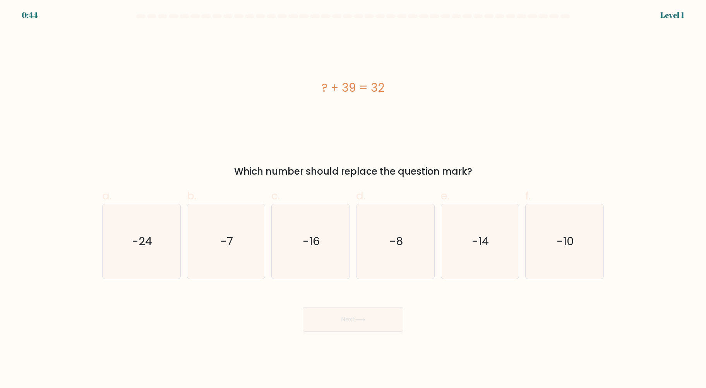 The width and height of the screenshot is (706, 388). I want to click on span: c., so click(276, 195).